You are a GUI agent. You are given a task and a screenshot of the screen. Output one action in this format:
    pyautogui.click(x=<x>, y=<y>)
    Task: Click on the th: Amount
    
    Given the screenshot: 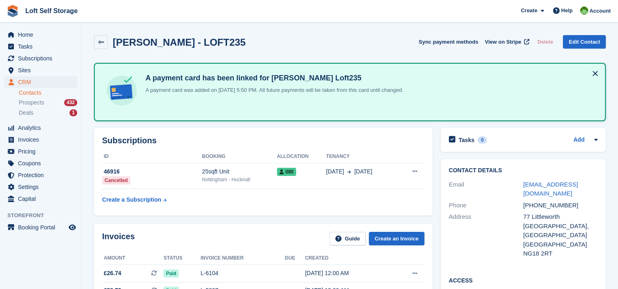 What is the action you would take?
    pyautogui.click(x=133, y=259)
    